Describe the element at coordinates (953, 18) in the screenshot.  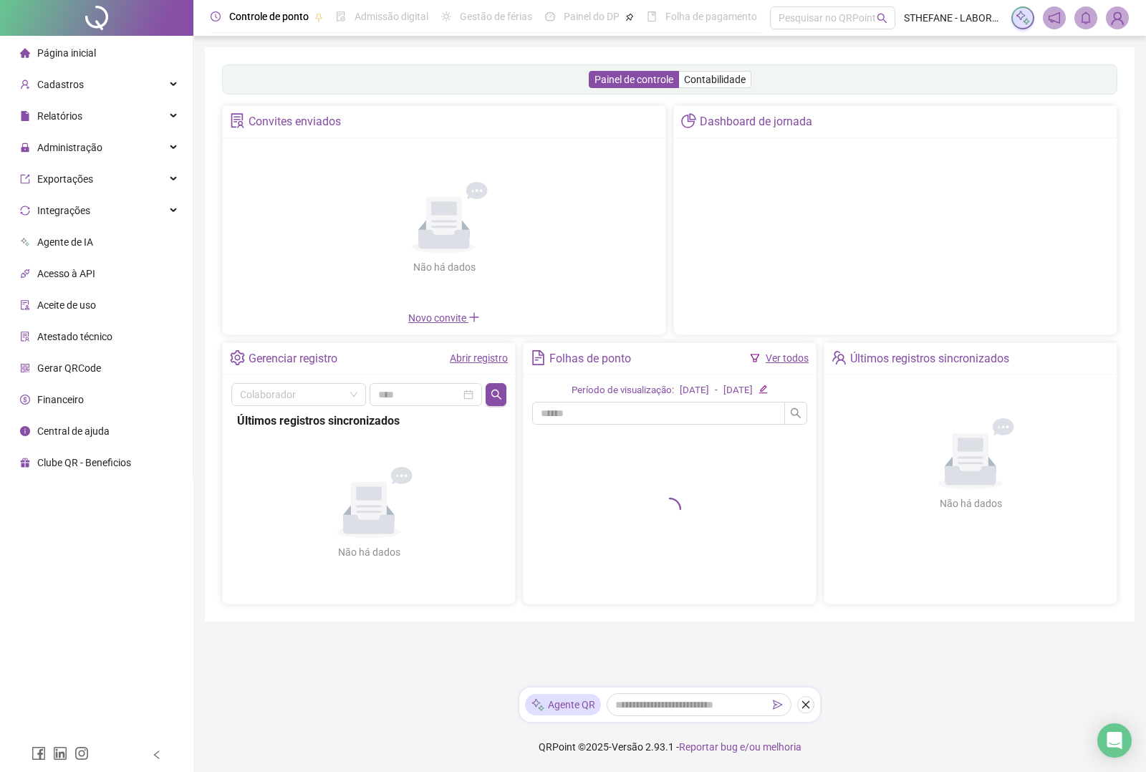
I see `span: STHEFANE - LABORATORIO ANALISE` at that location.